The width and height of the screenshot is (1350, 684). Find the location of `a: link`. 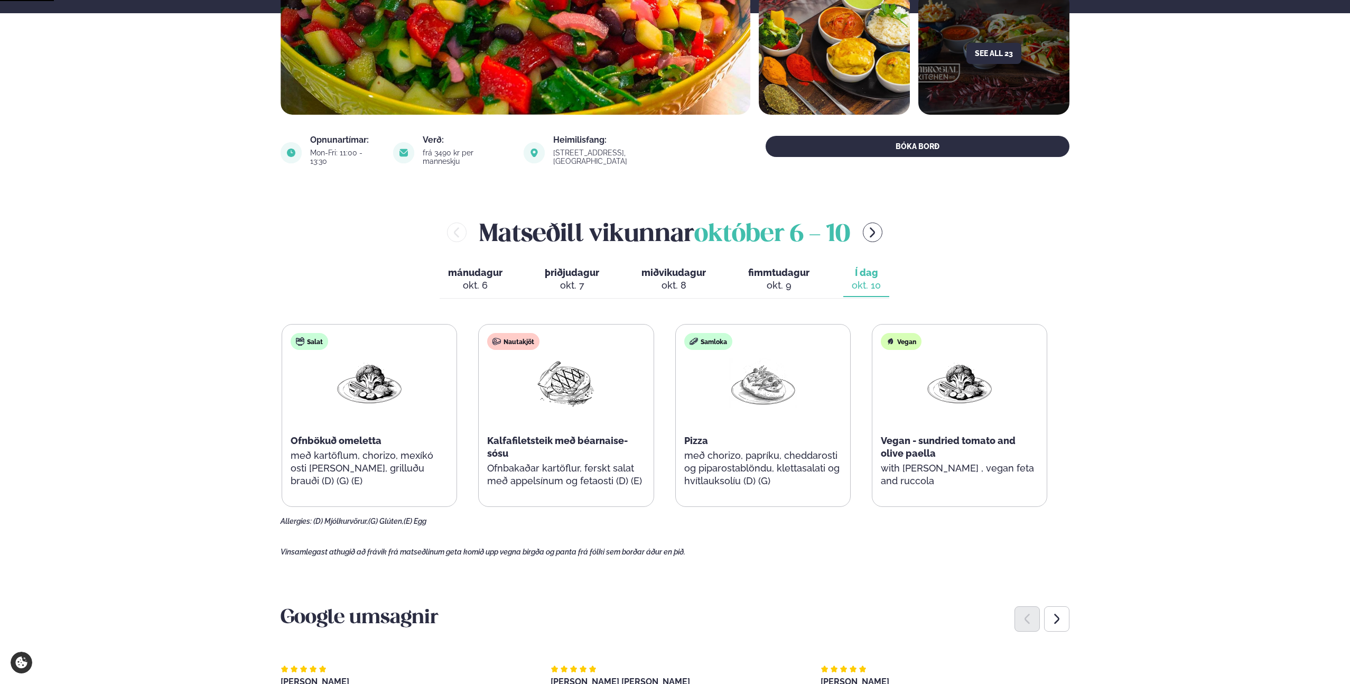

a: link is located at coordinates (626, 161).